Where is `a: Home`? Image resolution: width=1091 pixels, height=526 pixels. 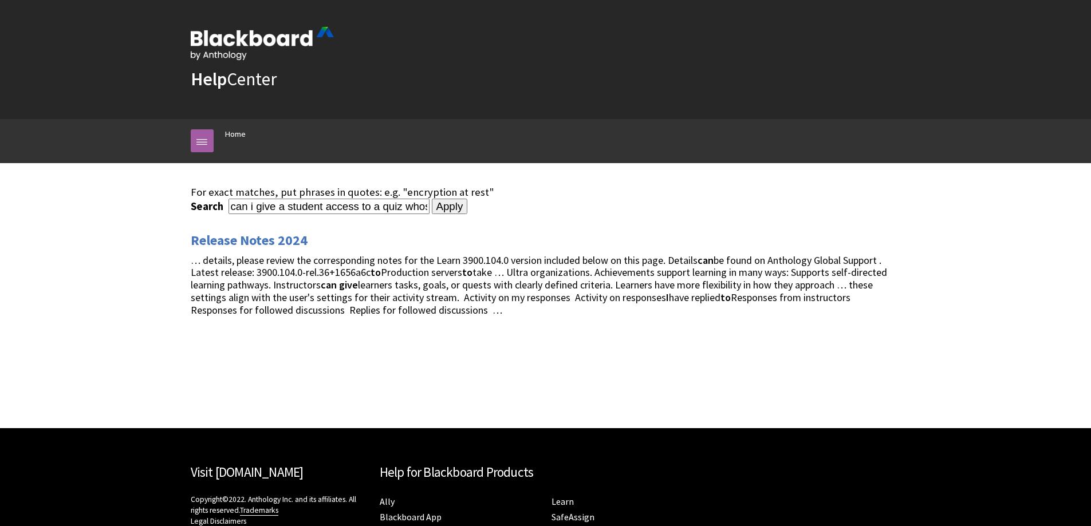 a: Home is located at coordinates (235, 134).